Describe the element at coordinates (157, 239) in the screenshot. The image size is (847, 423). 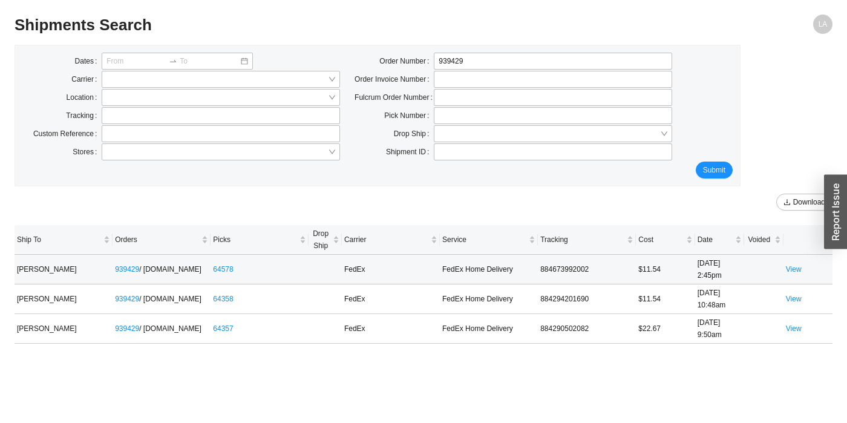
I see `span: Orders` at that location.